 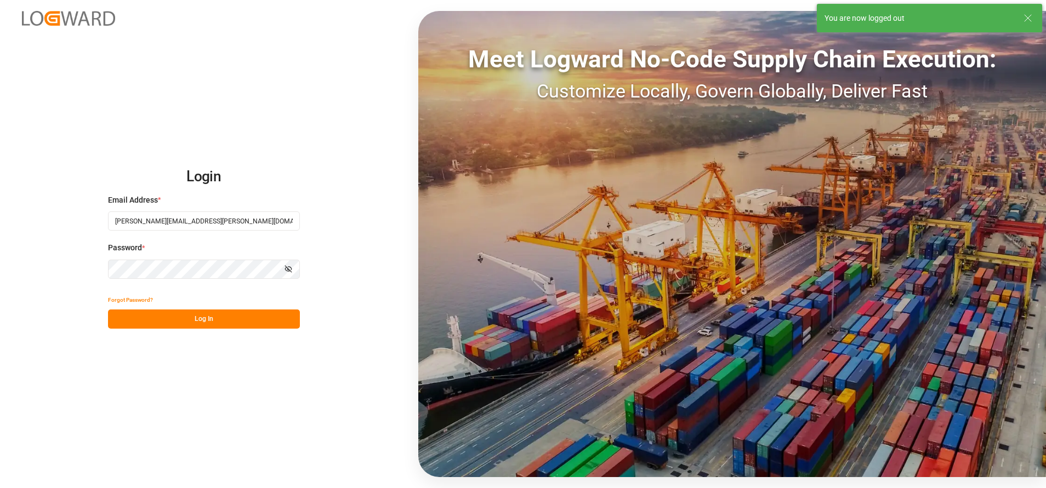 What do you see at coordinates (732, 91) in the screenshot?
I see `div: Customize Locally, Govern Globally, Deliver Fast` at bounding box center [732, 91].